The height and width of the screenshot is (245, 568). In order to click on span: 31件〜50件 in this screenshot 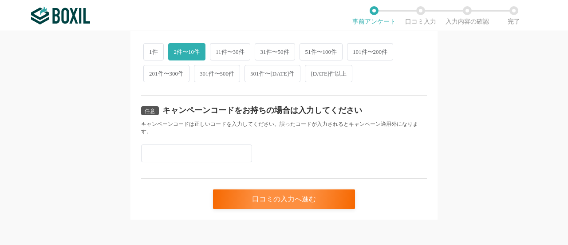, I will do `click(275, 51)`.